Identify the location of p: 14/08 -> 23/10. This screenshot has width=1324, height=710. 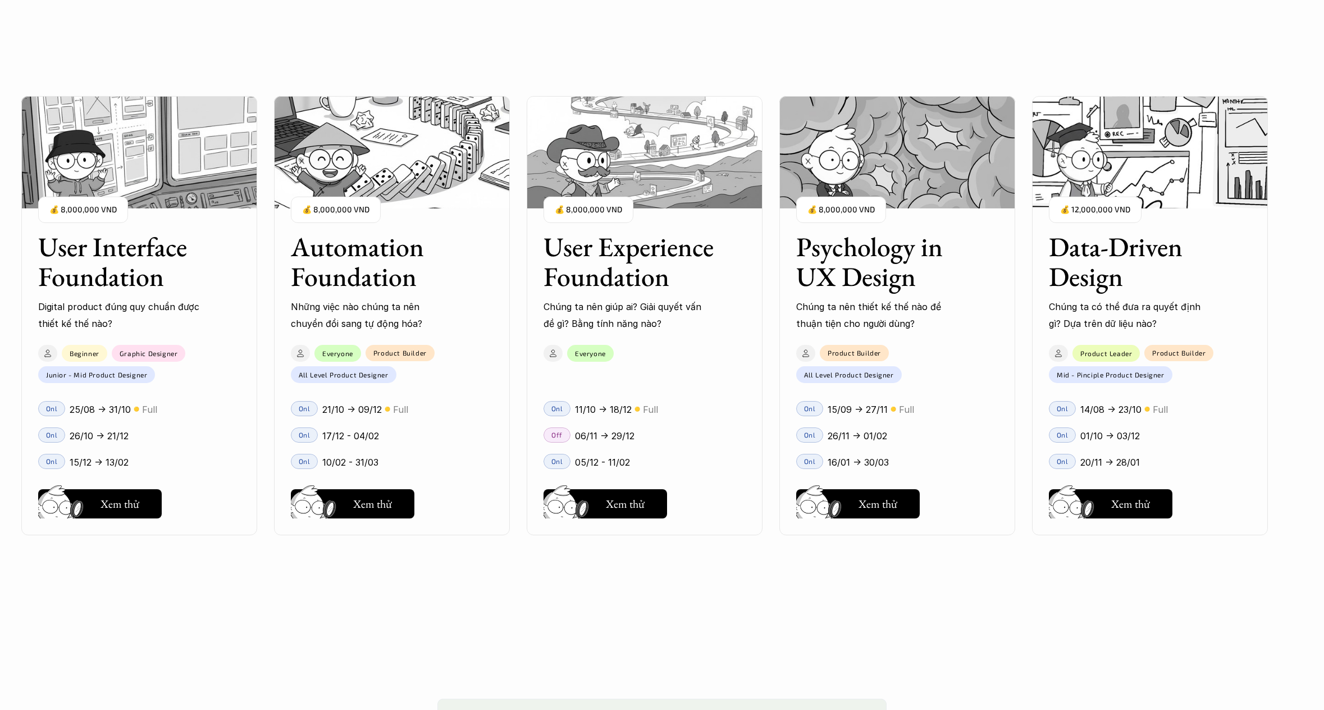
(1111, 409).